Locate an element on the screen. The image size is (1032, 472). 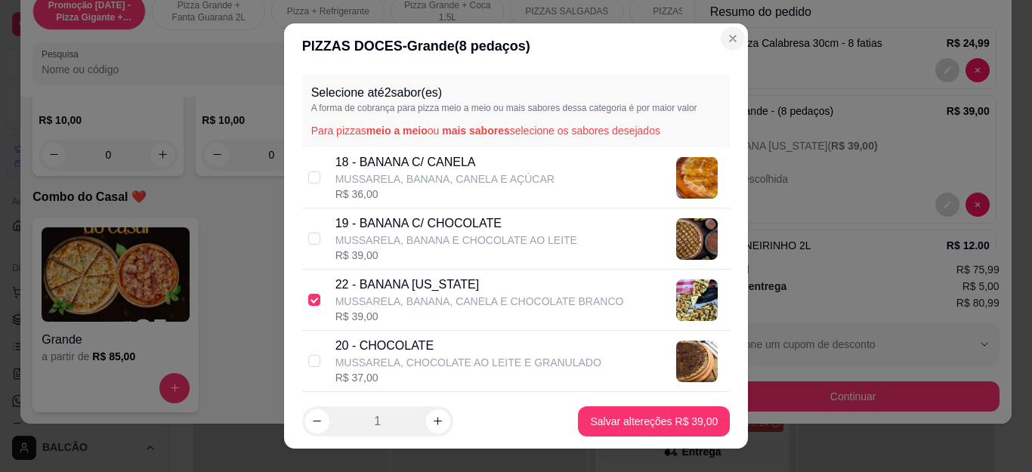
p: 19 - BANANA C/ CHOCOLATE is located at coordinates (457, 224).